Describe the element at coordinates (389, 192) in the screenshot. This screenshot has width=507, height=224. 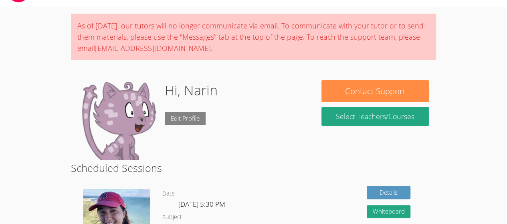
I see `a: Details` at that location.